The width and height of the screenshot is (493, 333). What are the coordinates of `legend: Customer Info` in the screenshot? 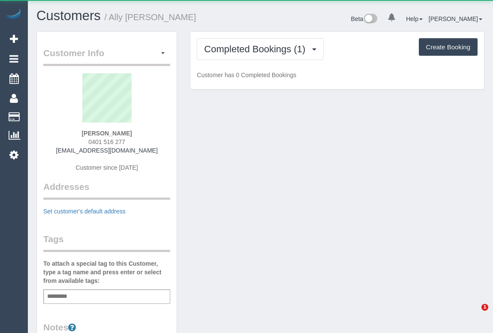 It's located at (107, 56).